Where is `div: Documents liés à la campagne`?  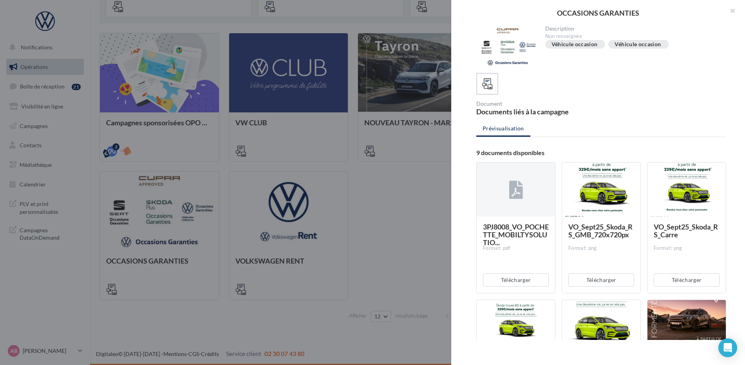
div: Documents liés à la campagne is located at coordinates (537, 112).